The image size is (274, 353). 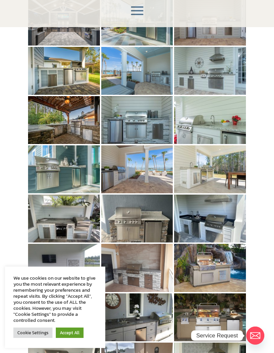 What do you see at coordinates (137, 169) in the screenshot?
I see `img: 10` at bounding box center [137, 169].